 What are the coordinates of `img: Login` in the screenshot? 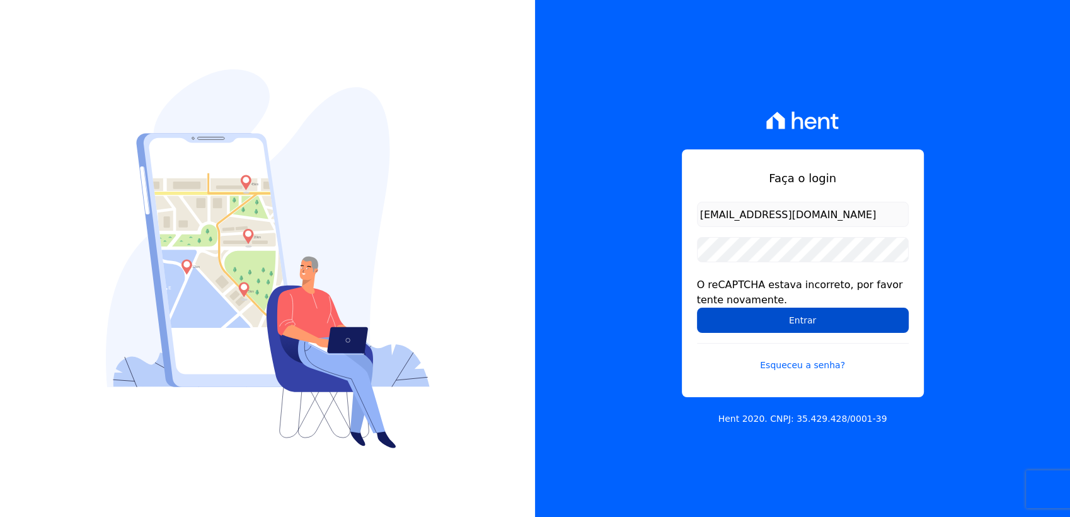 It's located at (268, 258).